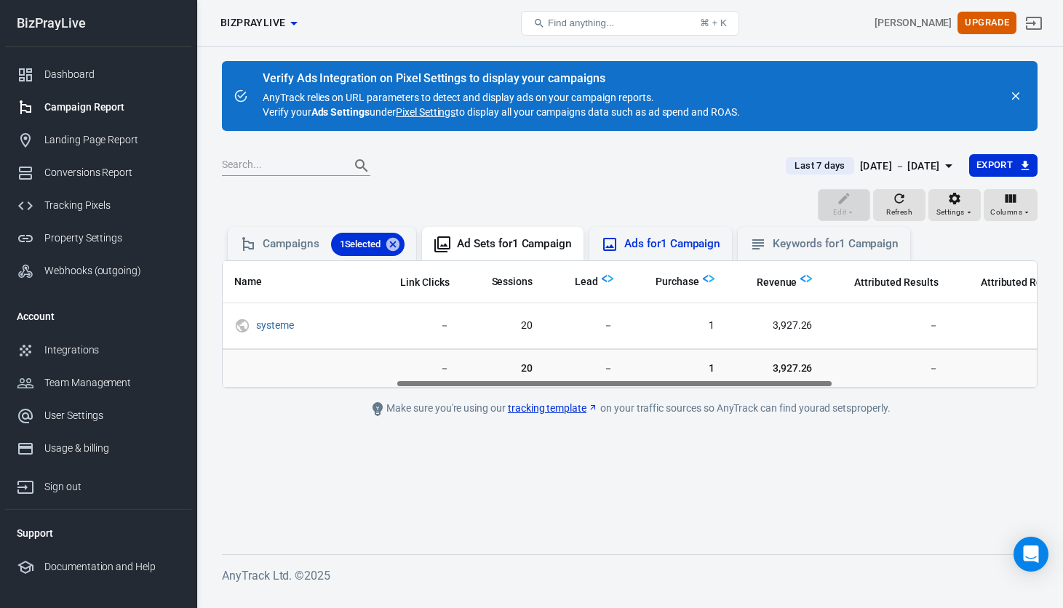  What do you see at coordinates (280, 166) in the screenshot?
I see `input: Search...` at bounding box center [280, 166].